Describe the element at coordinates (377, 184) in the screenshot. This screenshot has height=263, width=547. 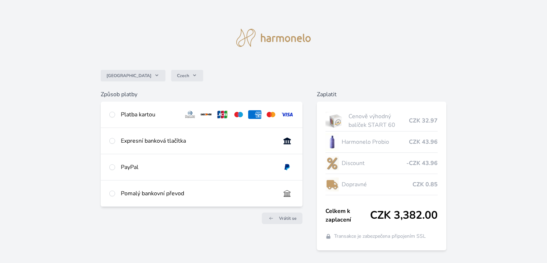
I see `span: Dopravné` at that location.